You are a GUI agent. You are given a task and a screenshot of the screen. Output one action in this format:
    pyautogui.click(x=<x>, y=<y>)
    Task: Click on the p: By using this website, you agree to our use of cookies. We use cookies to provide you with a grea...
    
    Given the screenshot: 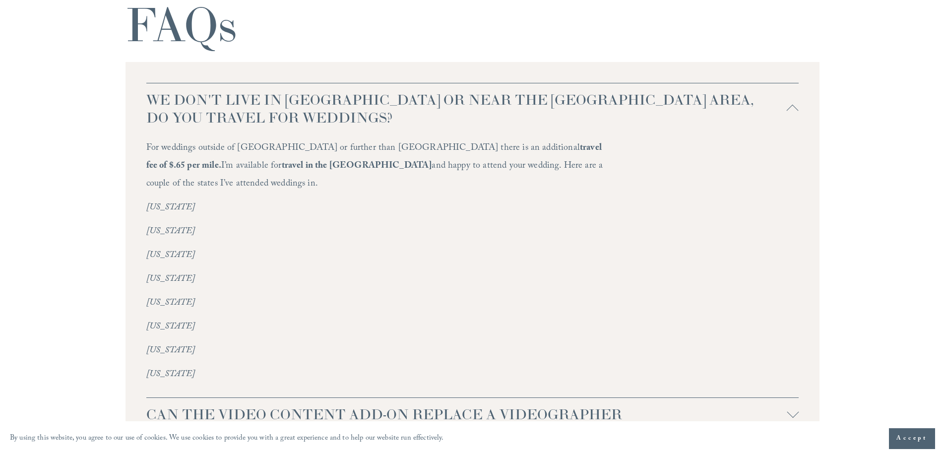 What is the action you would take?
    pyautogui.click(x=227, y=438)
    